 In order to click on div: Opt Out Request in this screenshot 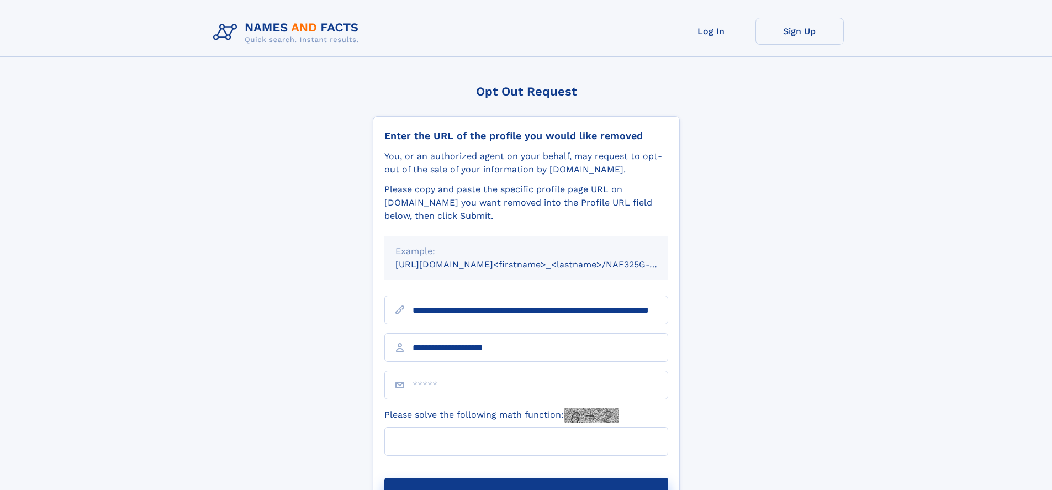, I will do `click(526, 91)`.